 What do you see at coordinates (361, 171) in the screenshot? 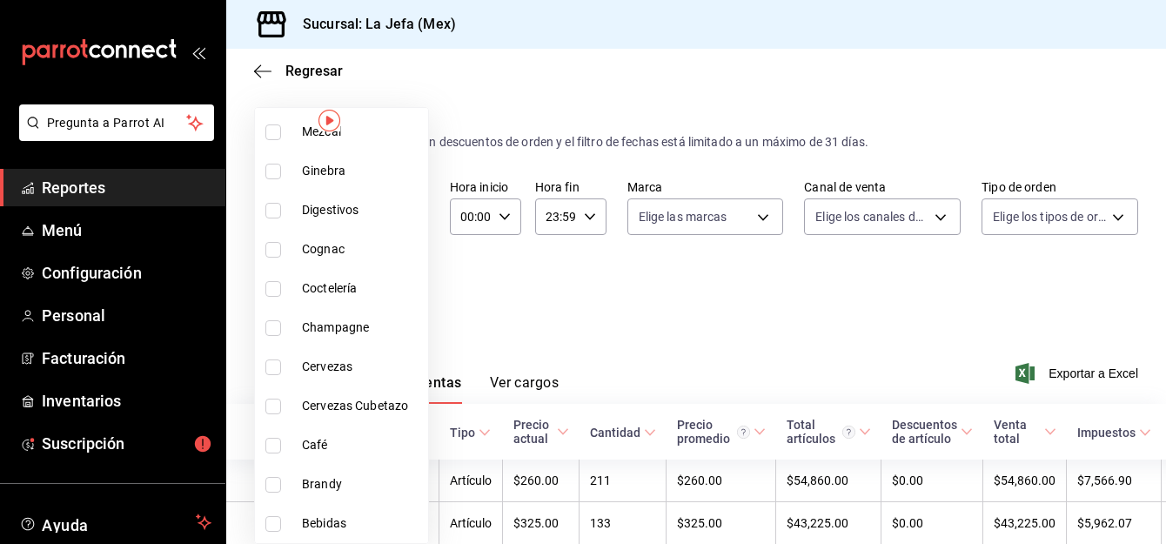
I see `span: Ginebra` at bounding box center [361, 171].